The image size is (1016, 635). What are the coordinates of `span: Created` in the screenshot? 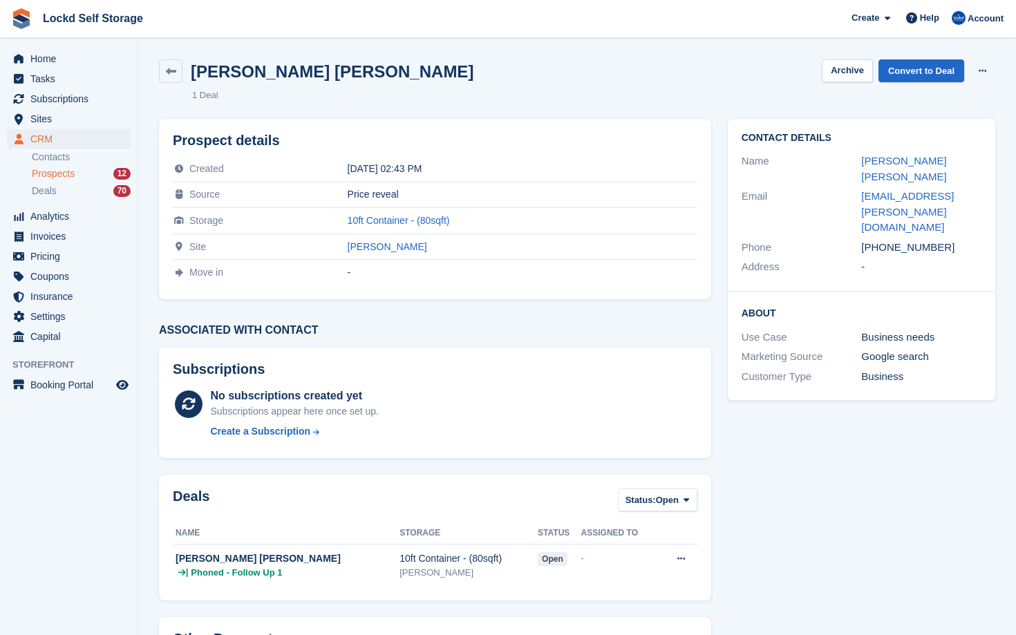 It's located at (207, 169).